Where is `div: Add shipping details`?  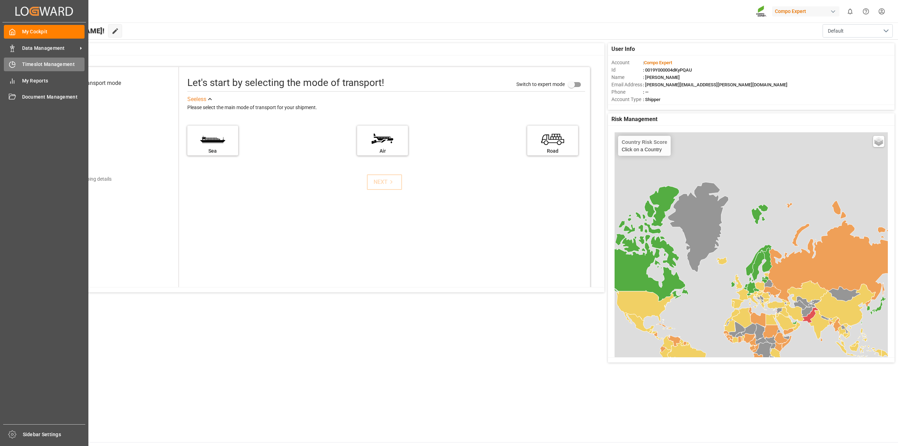 div: Add shipping details is located at coordinates (89, 179).